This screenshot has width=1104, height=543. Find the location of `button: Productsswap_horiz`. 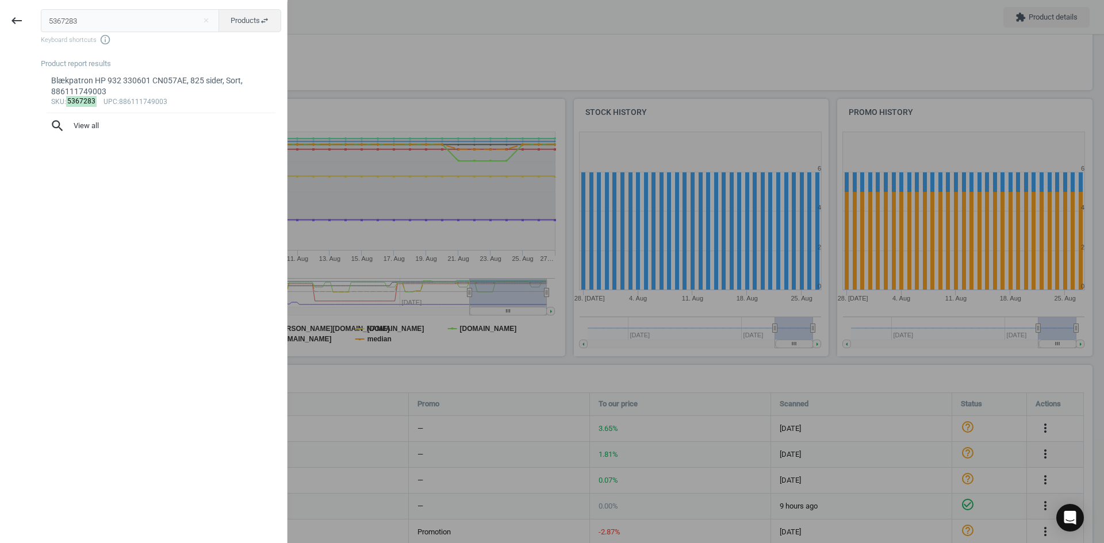

button: Productsswap_horiz is located at coordinates (250, 21).